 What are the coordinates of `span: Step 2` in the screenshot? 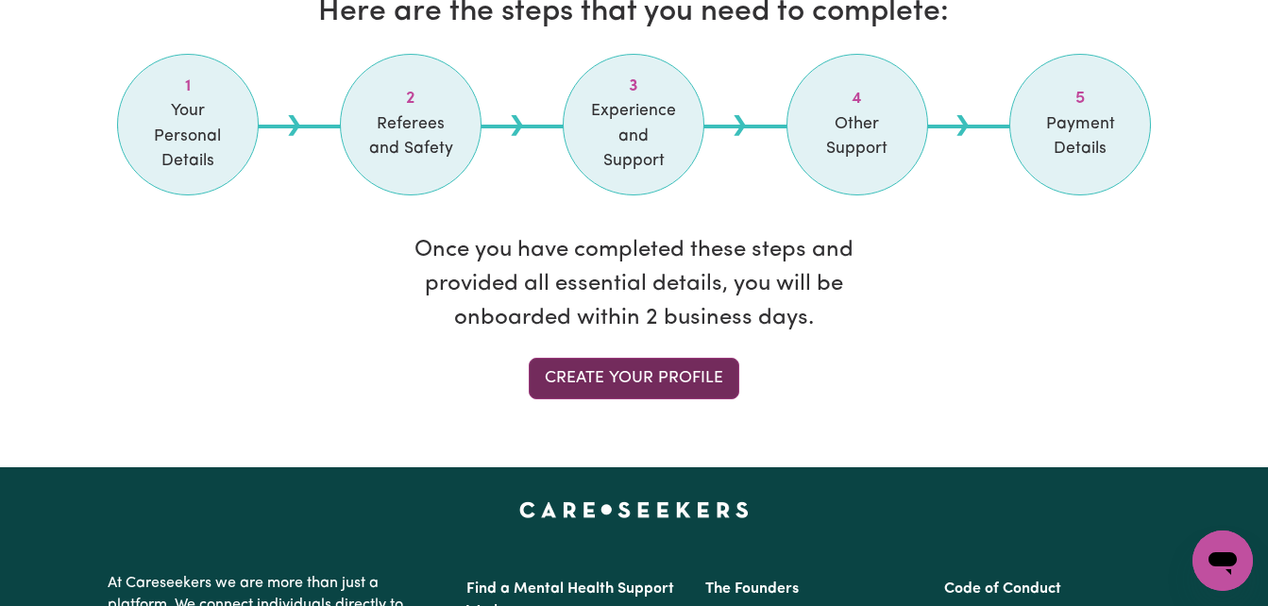 It's located at (411, 99).